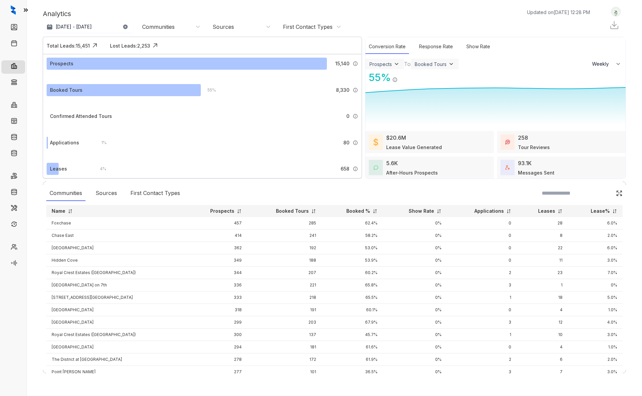 This screenshot has width=642, height=396. Describe the element at coordinates (216, 273) in the screenshot. I see `td: 344` at that location.